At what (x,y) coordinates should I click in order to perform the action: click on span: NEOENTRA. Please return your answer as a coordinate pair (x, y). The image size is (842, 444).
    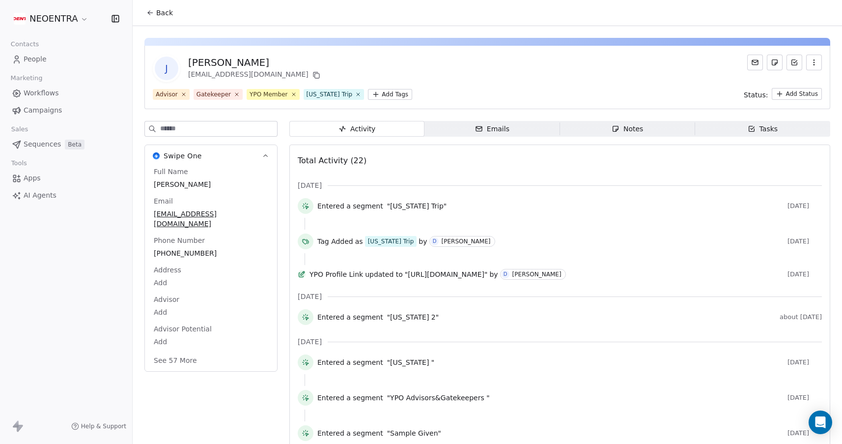
    Looking at the image, I should click on (54, 19).